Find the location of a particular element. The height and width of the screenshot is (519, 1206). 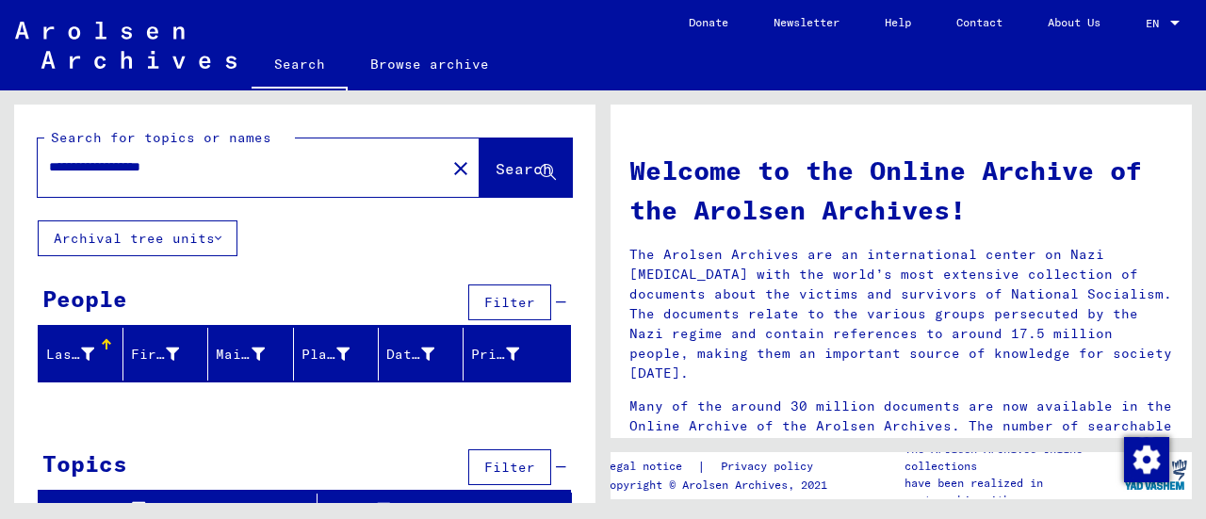

a: Search is located at coordinates (300, 66).